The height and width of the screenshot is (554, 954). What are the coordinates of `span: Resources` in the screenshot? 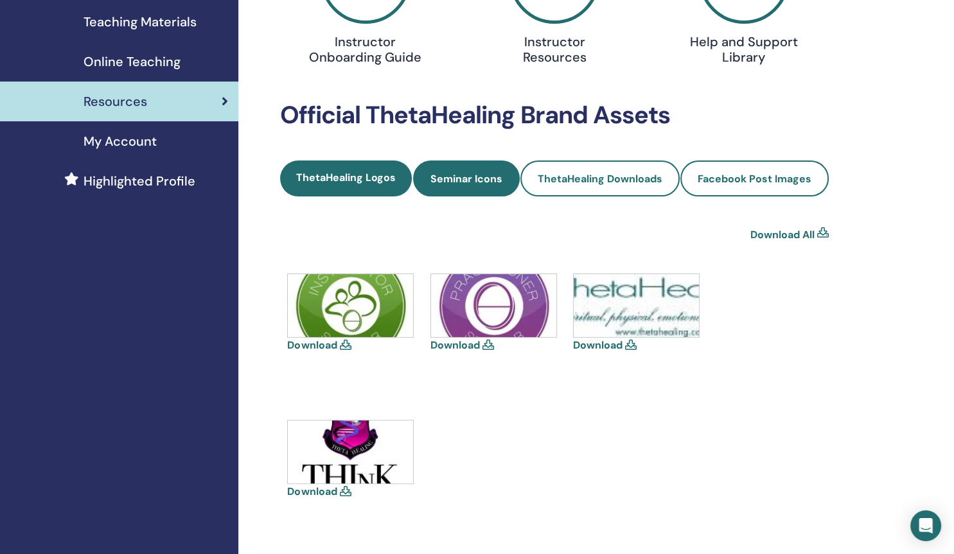 It's located at (115, 102).